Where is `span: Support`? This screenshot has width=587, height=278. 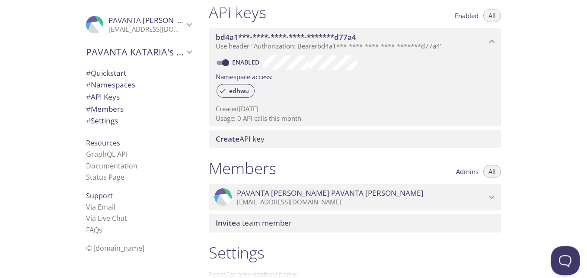
span: Support is located at coordinates (99, 195).